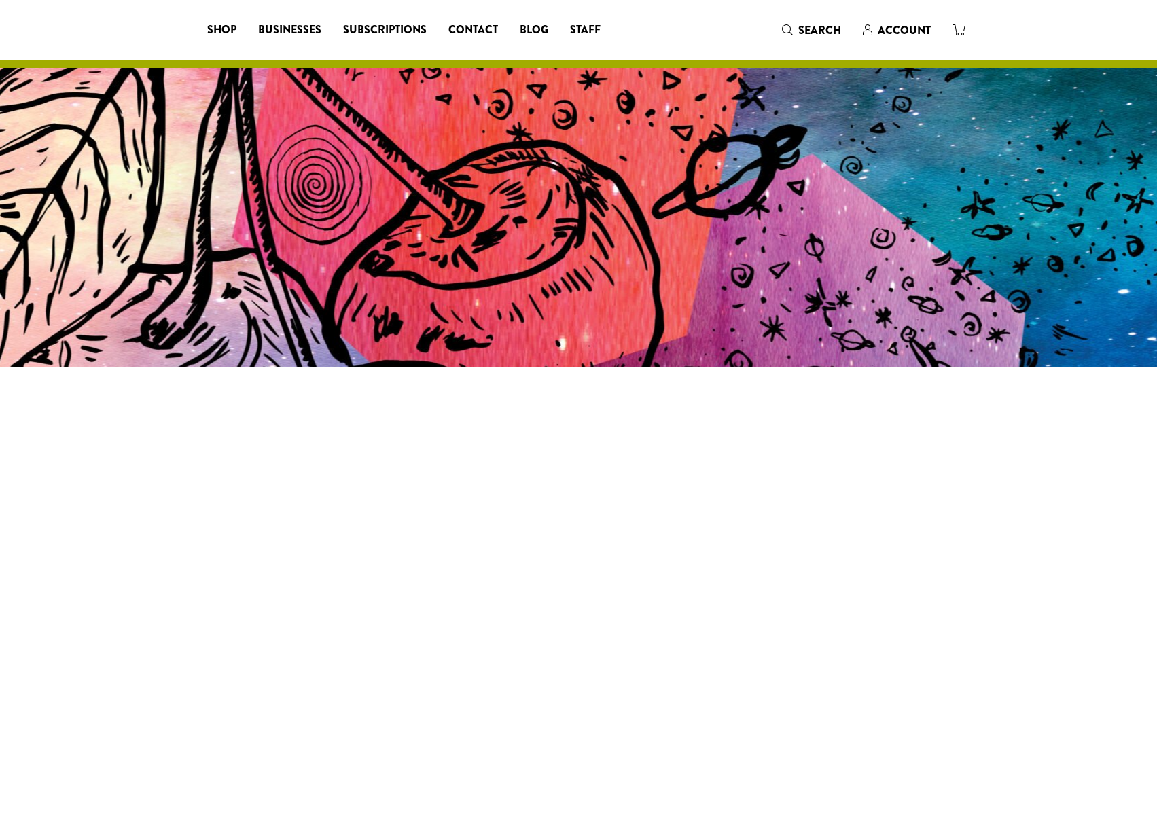 Image resolution: width=1157 pixels, height=817 pixels. I want to click on span: Search, so click(819, 30).